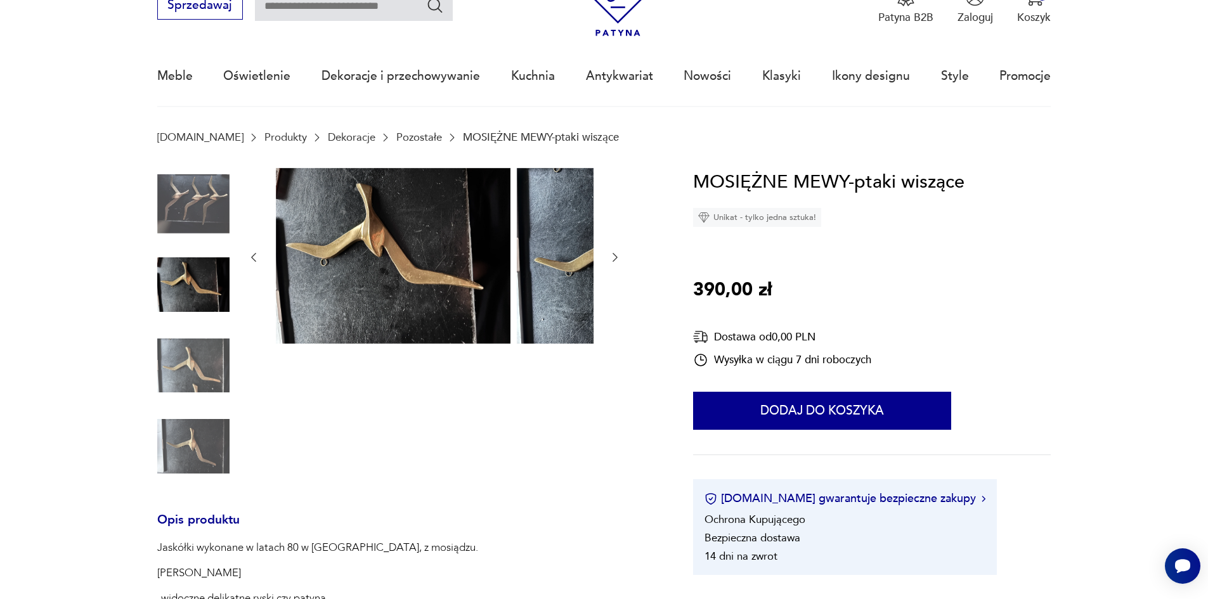 Image resolution: width=1208 pixels, height=599 pixels. What do you see at coordinates (711, 499) in the screenshot?
I see `img: Ikona certyfikatu` at bounding box center [711, 499].